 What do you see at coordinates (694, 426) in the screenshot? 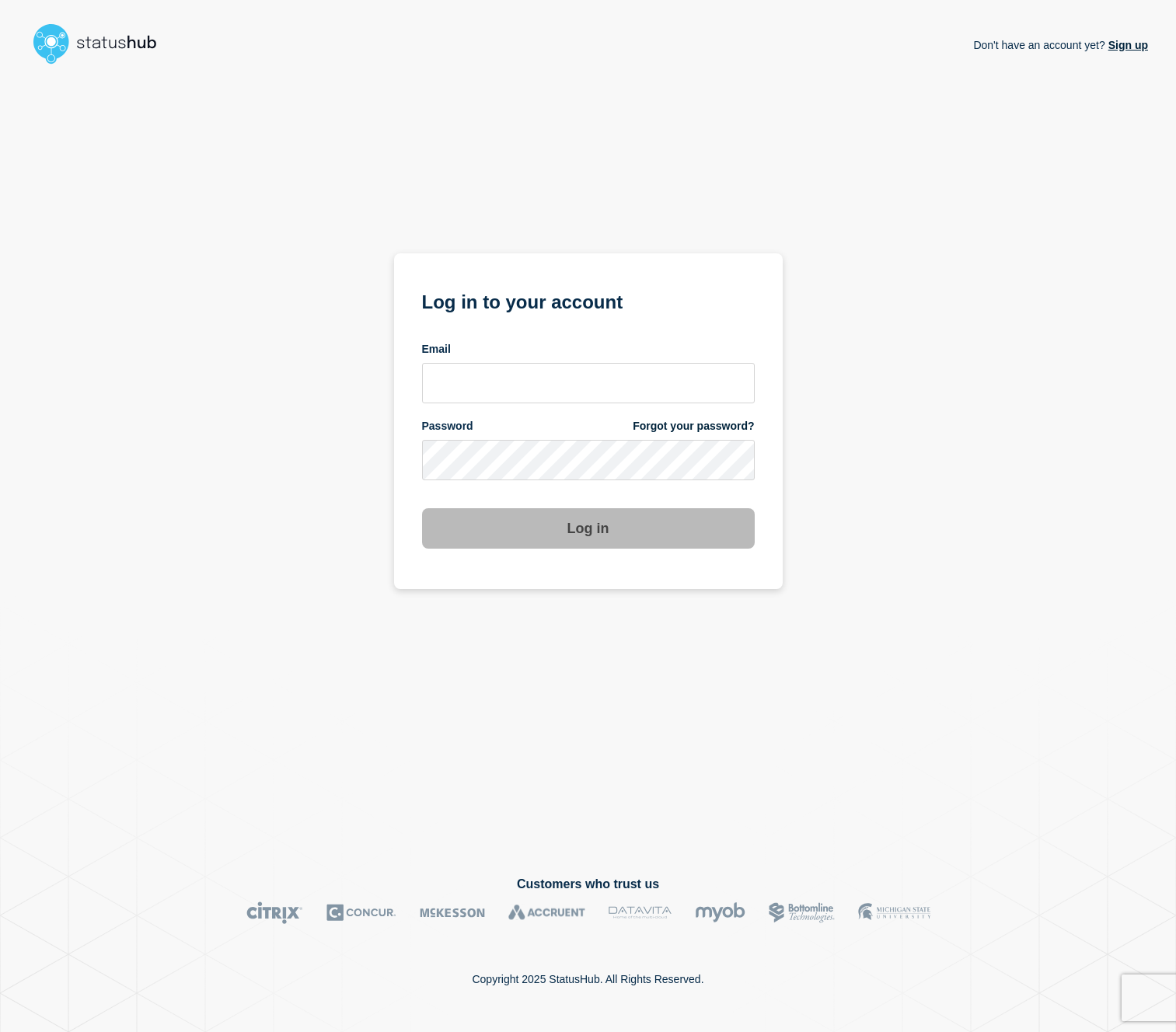
I see `a: Forgot your password?` at bounding box center [694, 426].